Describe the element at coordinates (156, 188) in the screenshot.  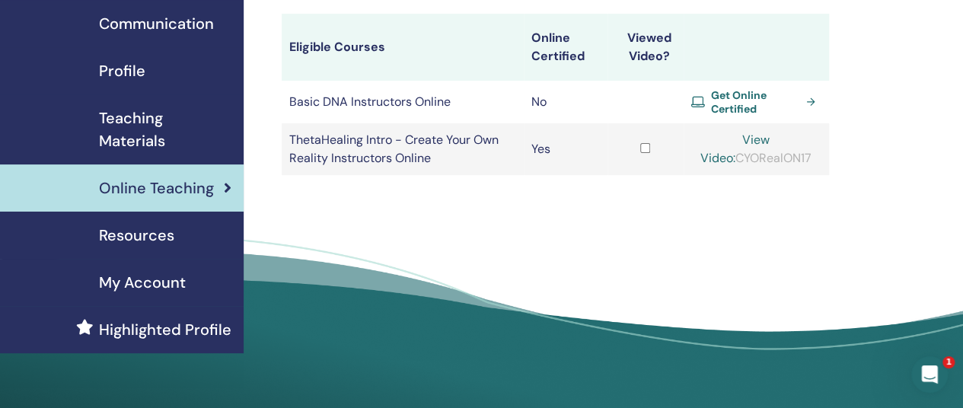
I see `span: Online Teaching` at that location.